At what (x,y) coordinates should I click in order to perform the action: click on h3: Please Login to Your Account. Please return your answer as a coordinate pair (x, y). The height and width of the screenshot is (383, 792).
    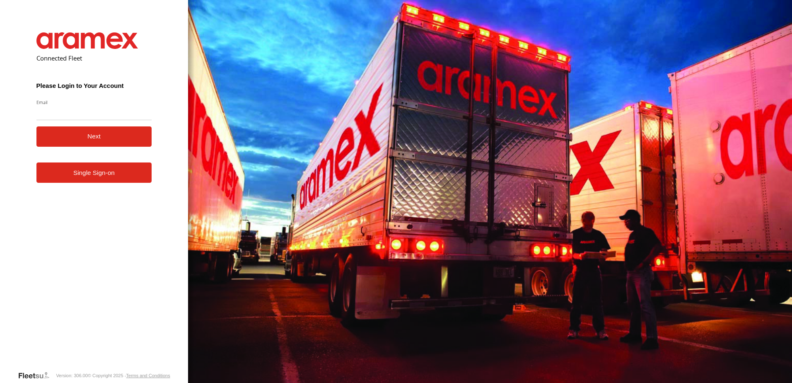
    Looking at the image, I should click on (94, 85).